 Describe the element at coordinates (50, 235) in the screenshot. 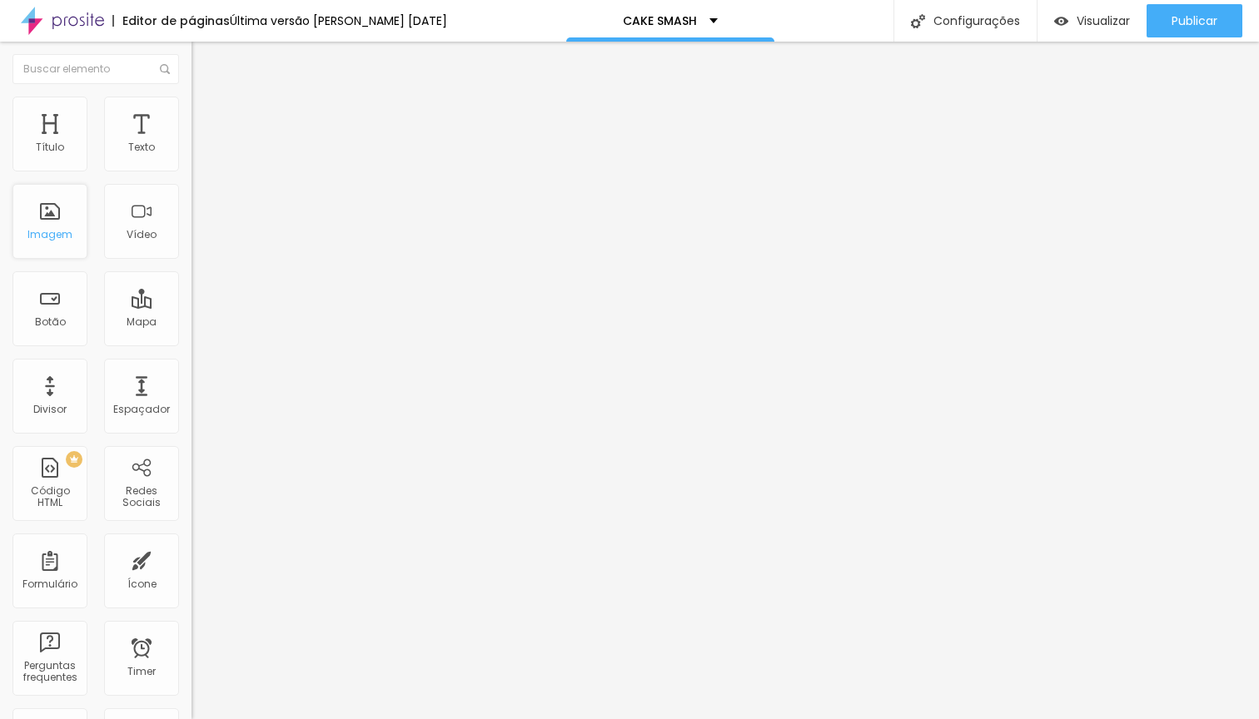

I see `div: Imagem` at that location.